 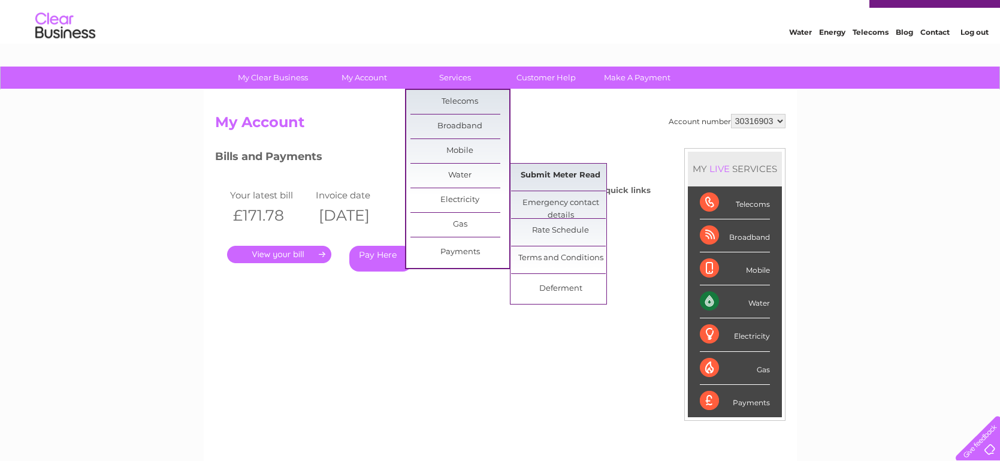 I want to click on a: Customer Help, so click(x=546, y=77).